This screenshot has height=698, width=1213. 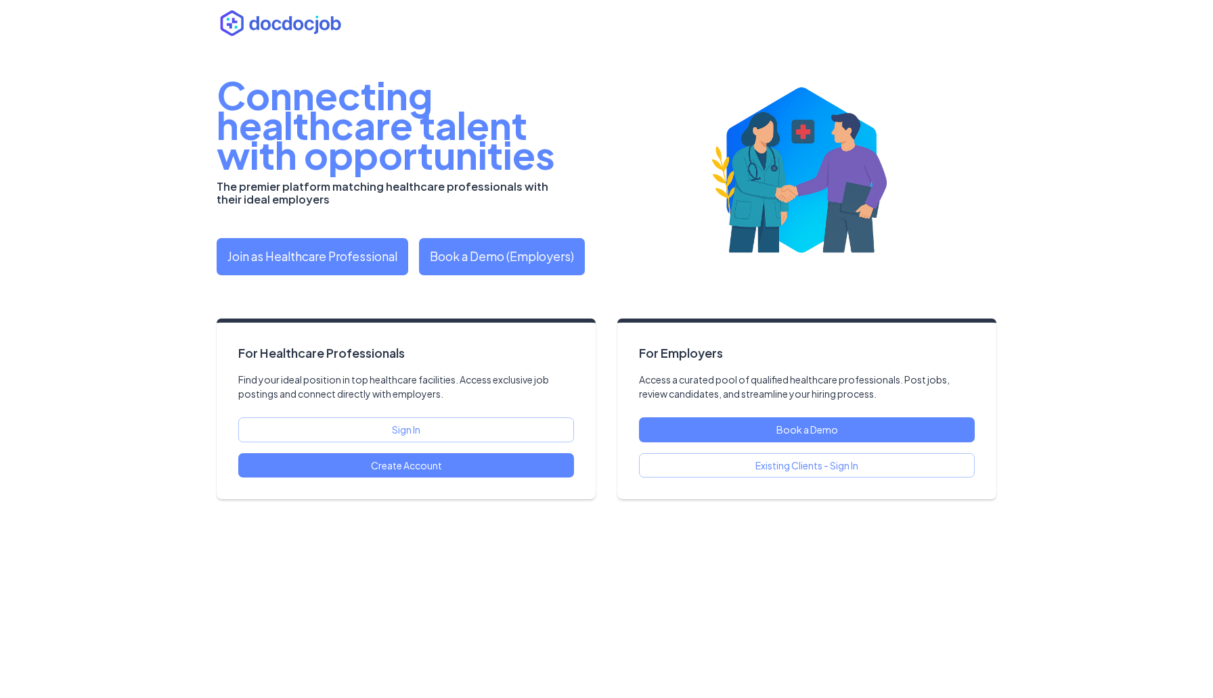 I want to click on a: Sign In, so click(x=406, y=430).